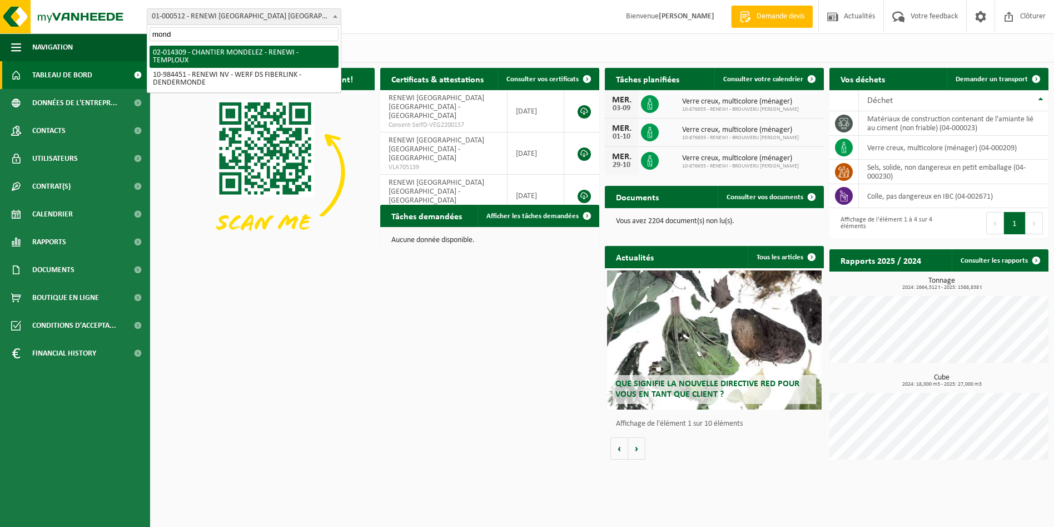 This screenshot has height=527, width=1054. Describe the element at coordinates (75, 103) in the screenshot. I see `span: Données de l'entrepr...` at that location.